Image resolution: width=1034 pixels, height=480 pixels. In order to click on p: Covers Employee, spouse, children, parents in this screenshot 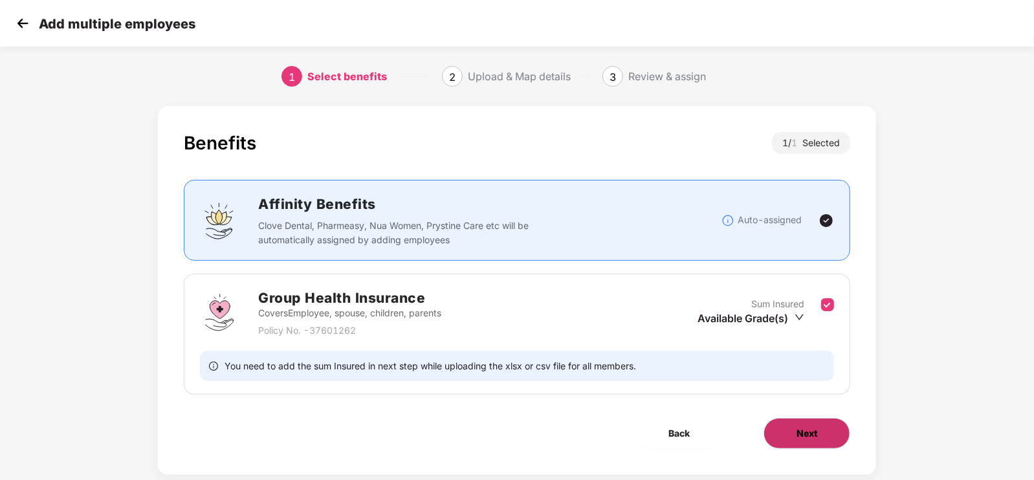, I will do `click(349, 313)`.